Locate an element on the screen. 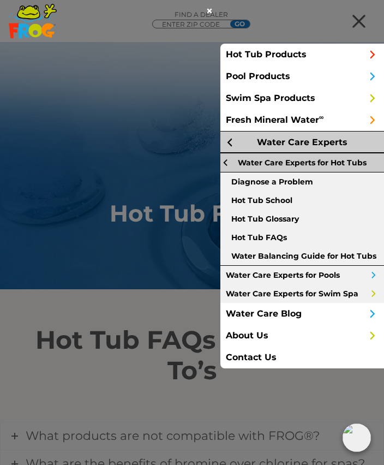  a: Hot Tub FAQs is located at coordinates (302, 238).